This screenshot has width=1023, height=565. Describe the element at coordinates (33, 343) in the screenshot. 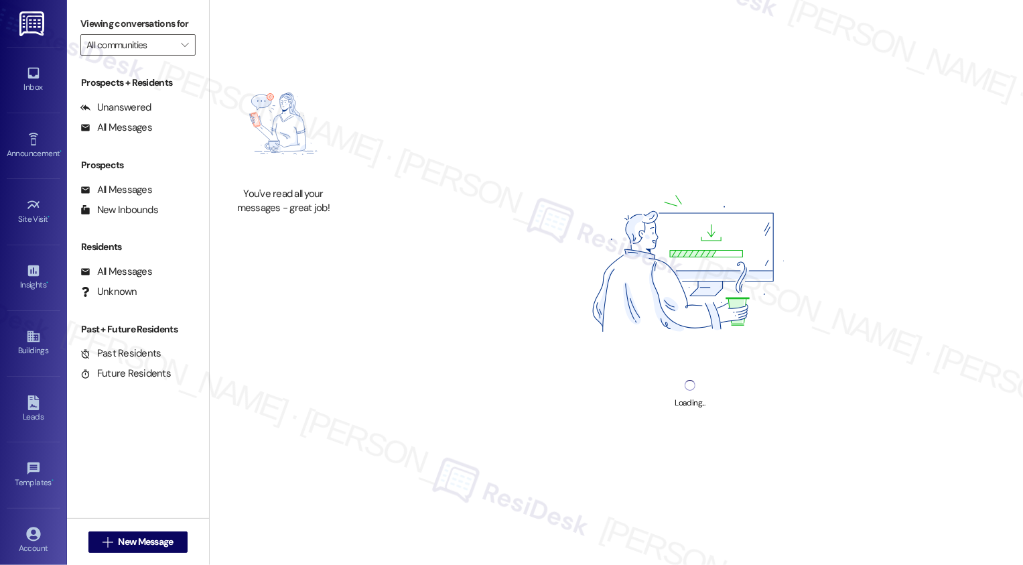

I see `a: Buildings` at that location.